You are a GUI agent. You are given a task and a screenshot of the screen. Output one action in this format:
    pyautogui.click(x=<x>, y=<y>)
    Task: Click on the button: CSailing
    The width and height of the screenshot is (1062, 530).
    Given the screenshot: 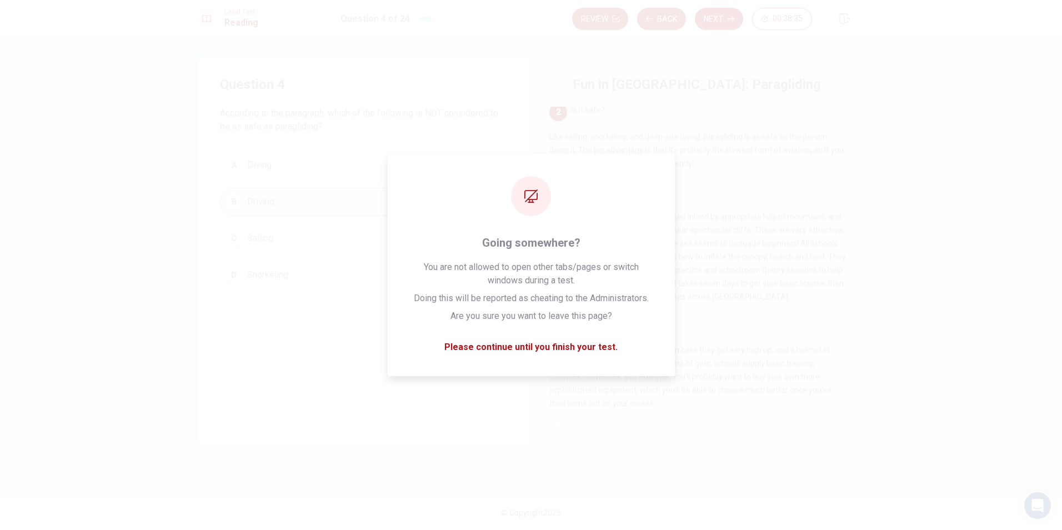 What is the action you would take?
    pyautogui.click(x=364, y=238)
    